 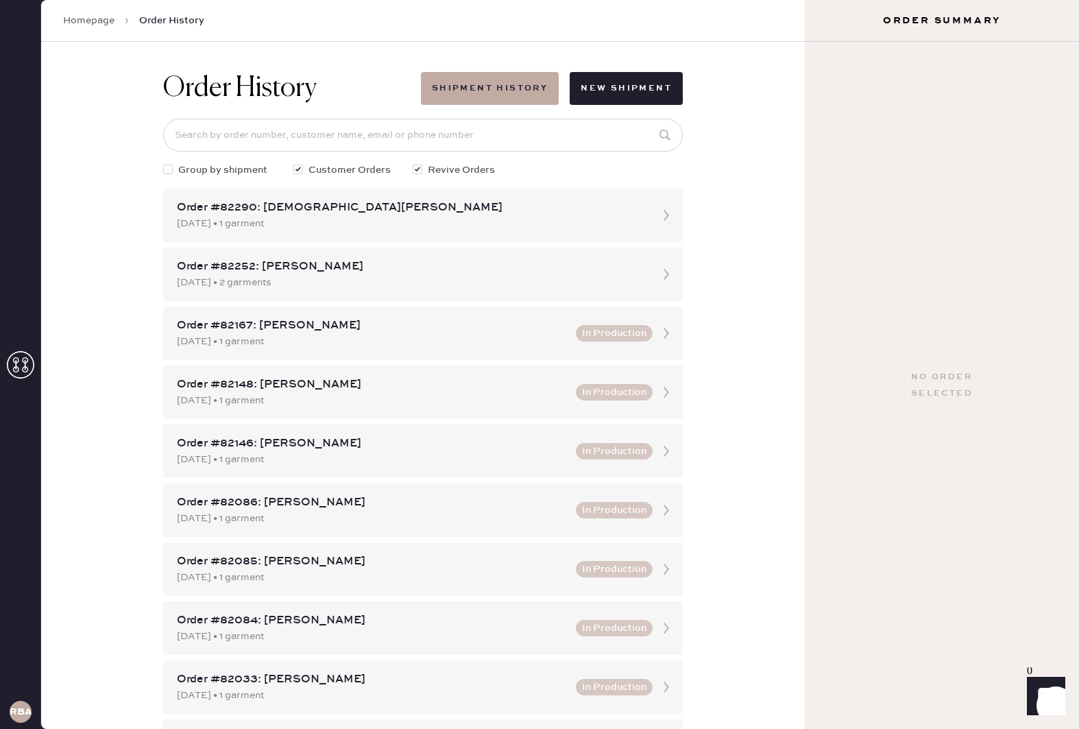 What do you see at coordinates (942, 385) in the screenshot?
I see `div: No order selected` at bounding box center [942, 385].